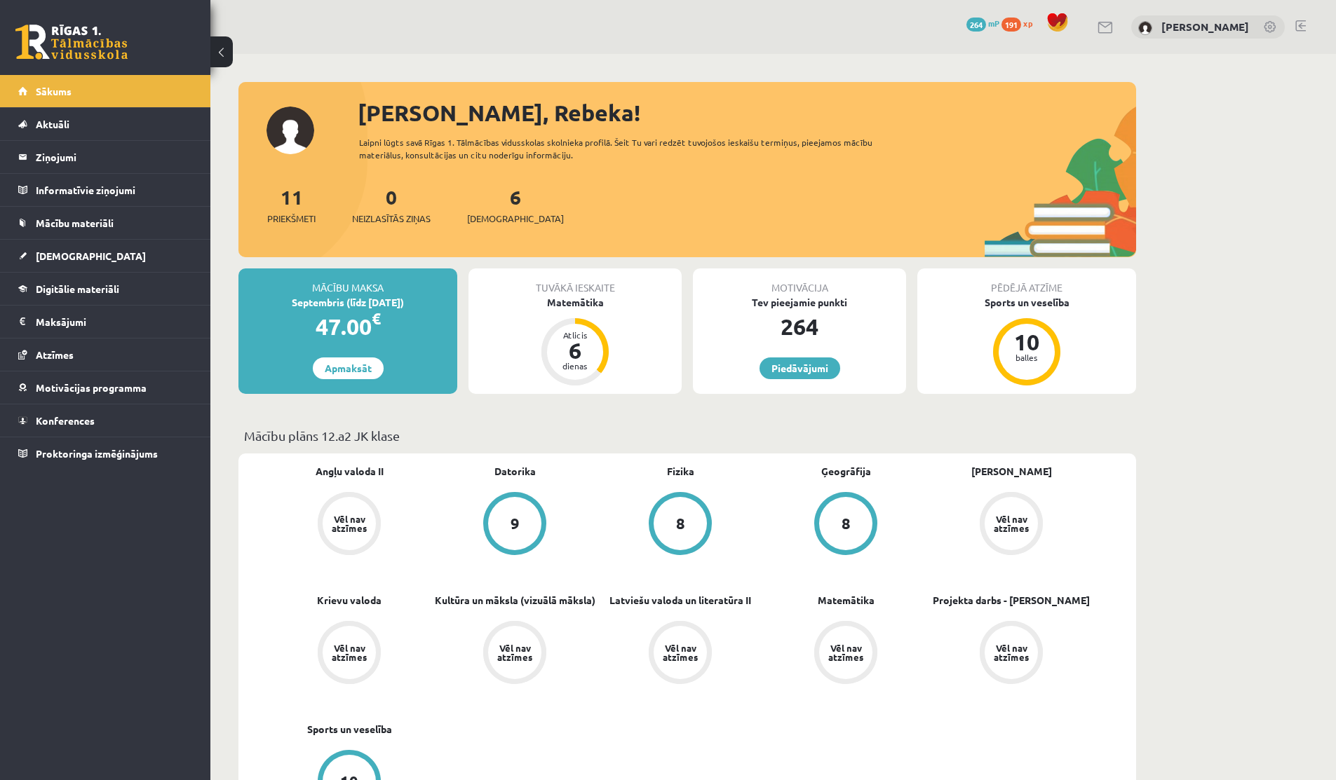 This screenshot has height=780, width=1336. I want to click on div: Laipni lūgts savā Rīgas 1. Tālmācības vidusskolas skolnieka profilā. Šeit Tu vari redzēt tuvojošo..., so click(628, 149).